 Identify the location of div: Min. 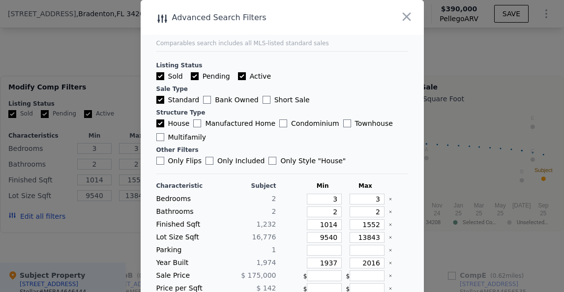
(322, 186).